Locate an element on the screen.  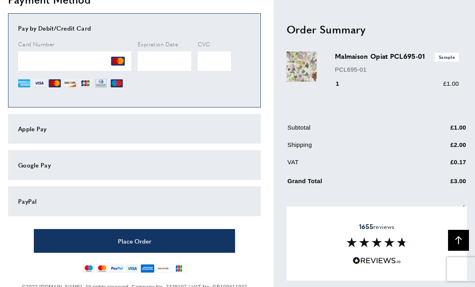
strong: 1655 is located at coordinates (366, 226).